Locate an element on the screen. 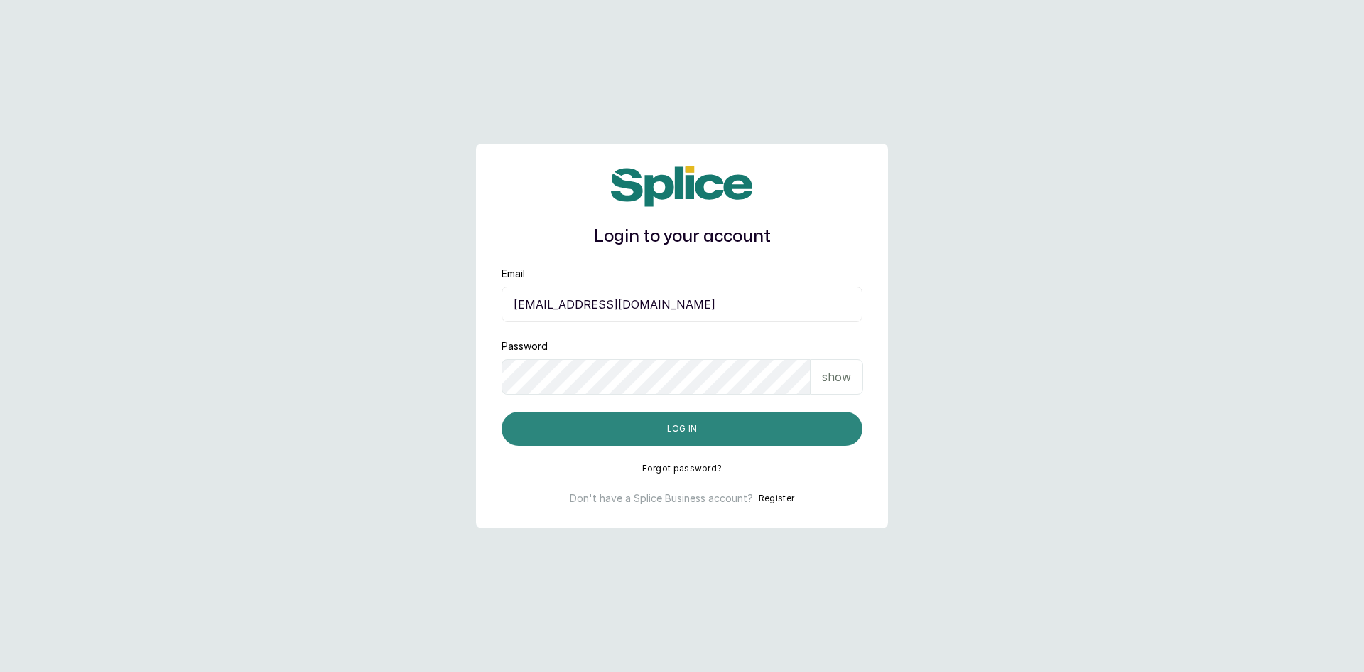 The image size is (1364, 672). p: Don't have a Splice Business account? is located at coordinates (662, 498).